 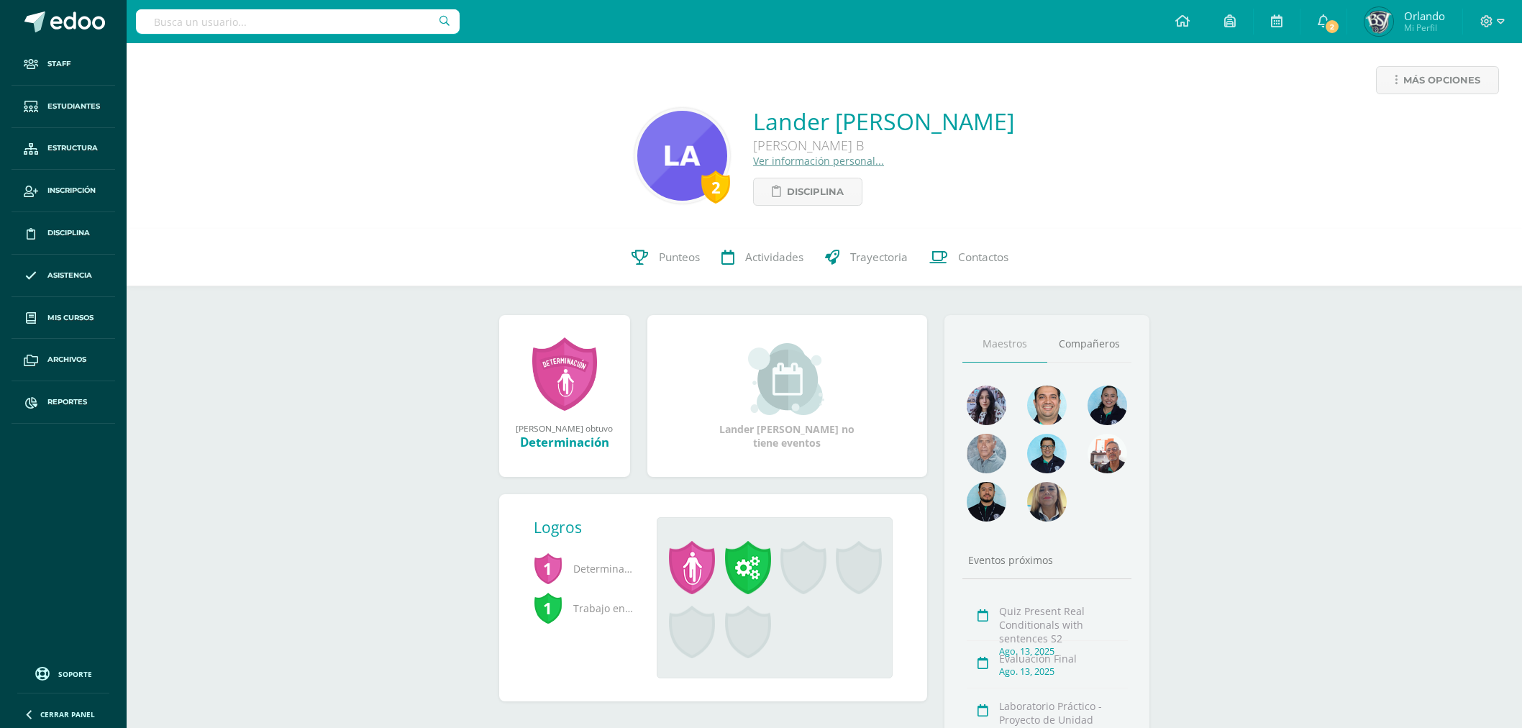 What do you see at coordinates (983, 257) in the screenshot?
I see `span: Contactos` at bounding box center [983, 257].